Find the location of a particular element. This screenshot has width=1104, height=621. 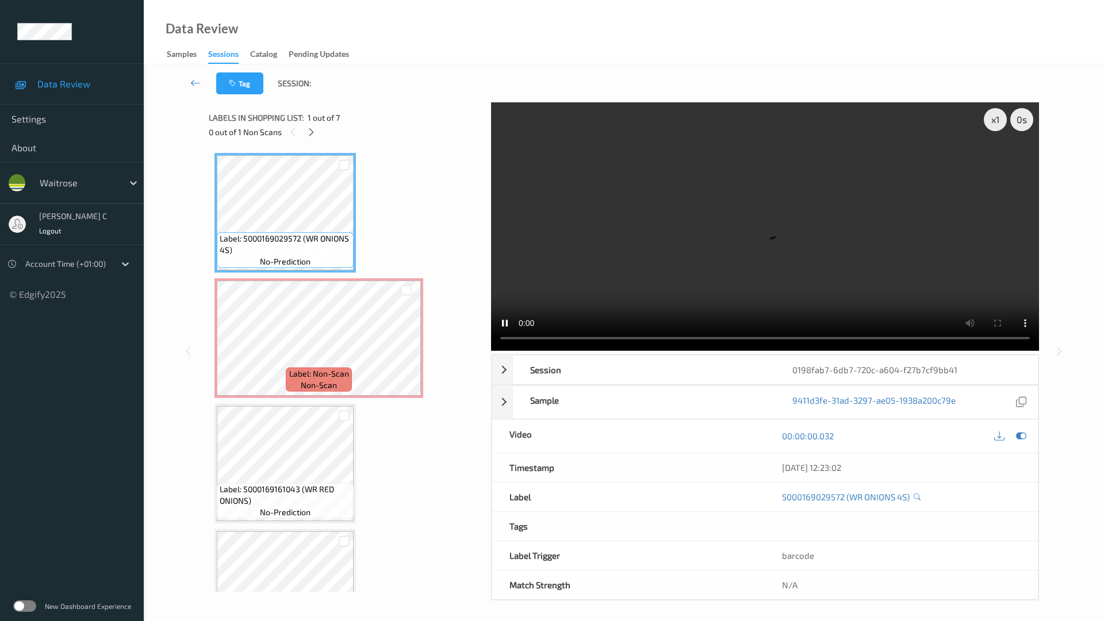

div: Pending Updates is located at coordinates (318, 55).